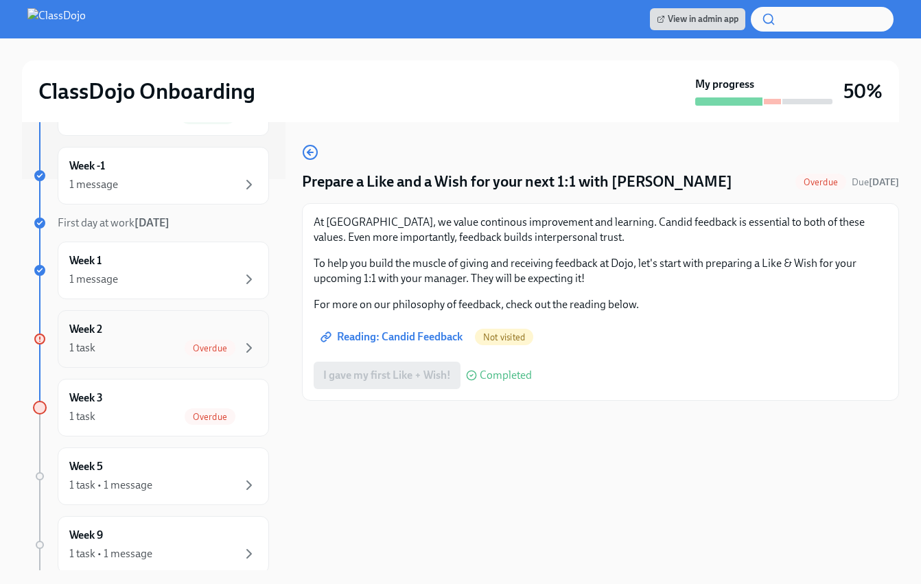  What do you see at coordinates (86, 329) in the screenshot?
I see `h6: Week 2` at bounding box center [86, 329].